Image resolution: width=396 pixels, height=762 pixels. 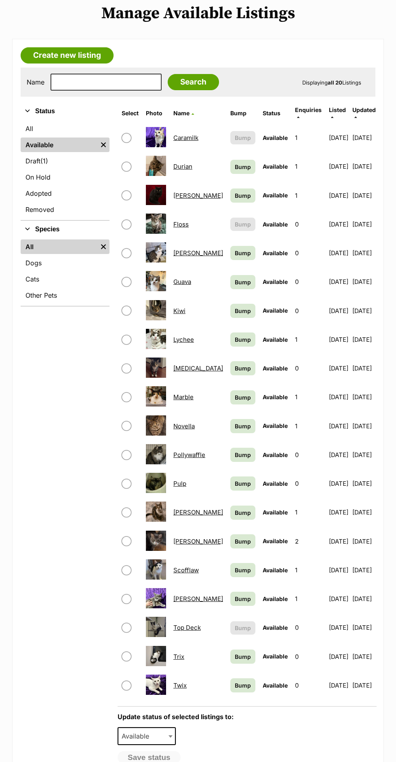 I want to click on a: Removed, so click(x=65, y=209).